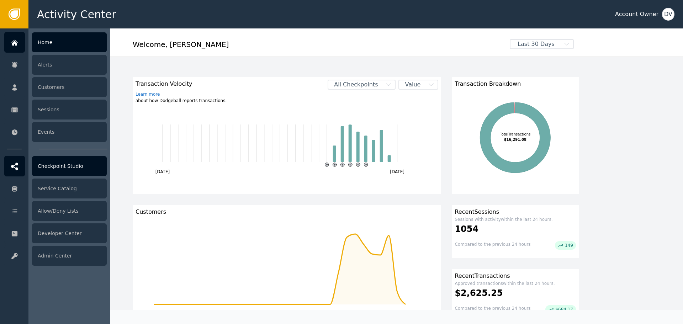 This screenshot has width=683, height=324. What do you see at coordinates (358, 147) in the screenshot?
I see `rect: Transaction2025-08-15` at bounding box center [358, 147].